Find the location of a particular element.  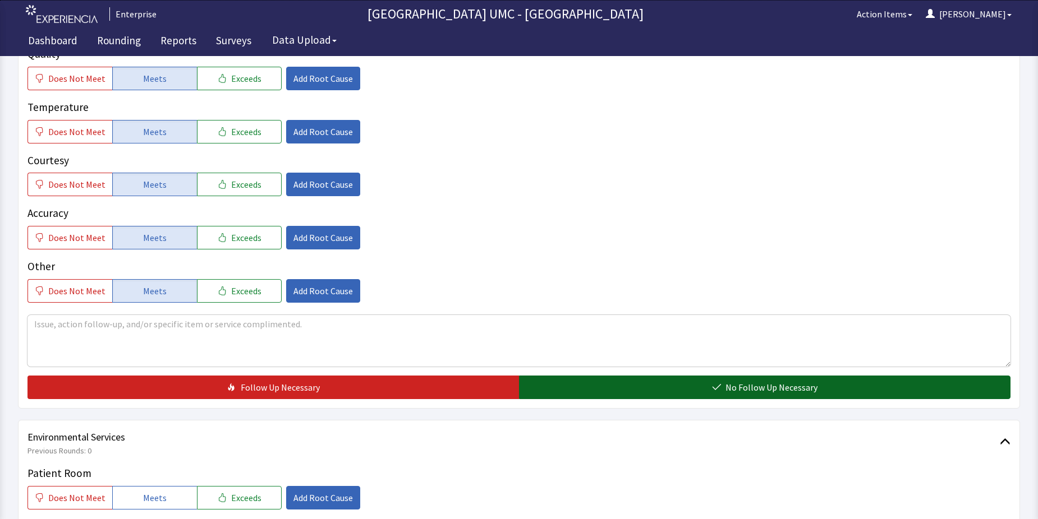

div: Enterprise is located at coordinates (133, 14).